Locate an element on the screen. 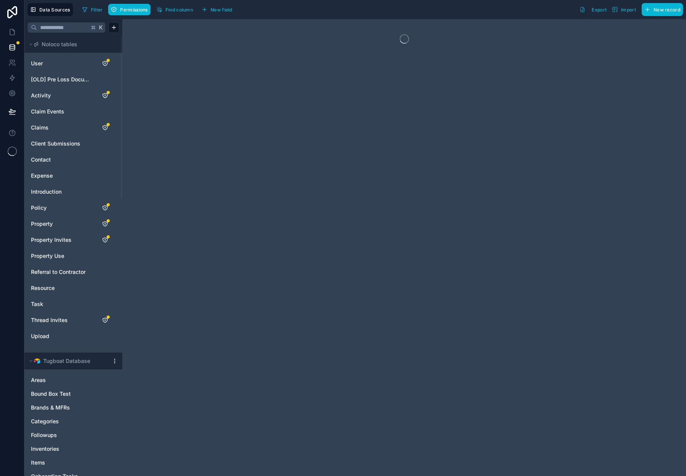 The image size is (686, 476). span: Policy is located at coordinates (39, 208).